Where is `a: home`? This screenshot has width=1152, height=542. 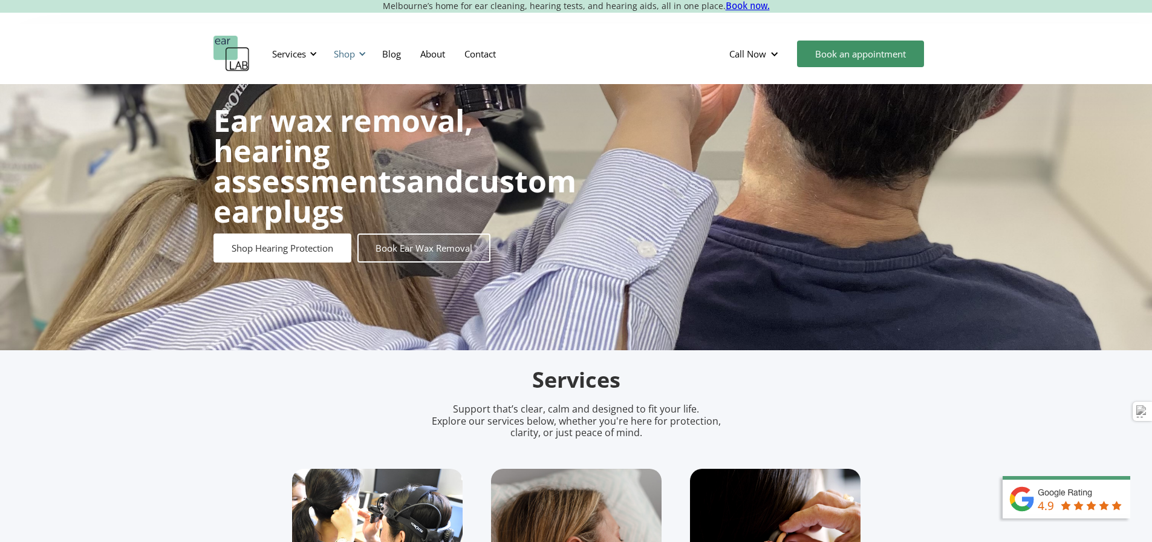
a: home is located at coordinates (232, 54).